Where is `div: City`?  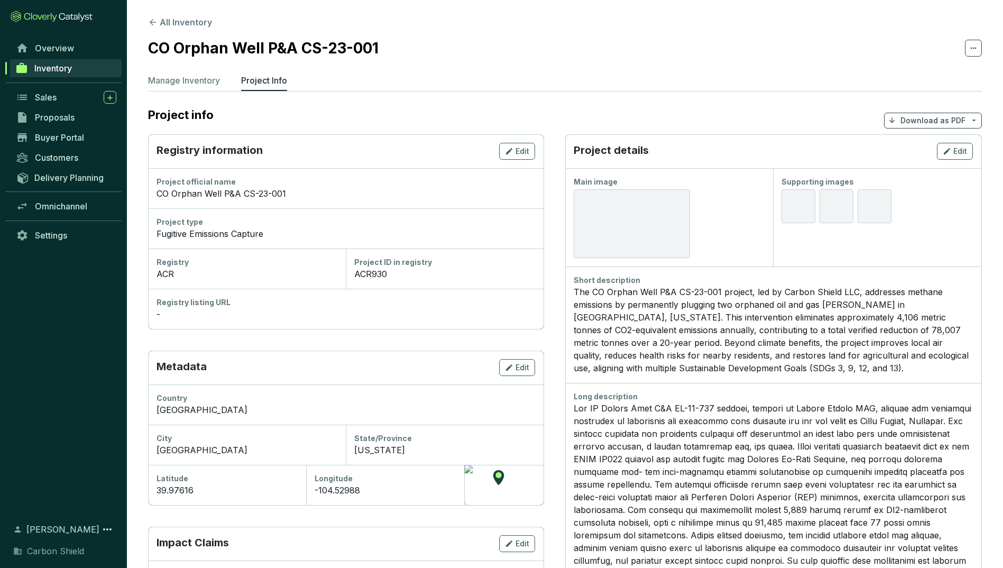 div: City is located at coordinates (247, 438).